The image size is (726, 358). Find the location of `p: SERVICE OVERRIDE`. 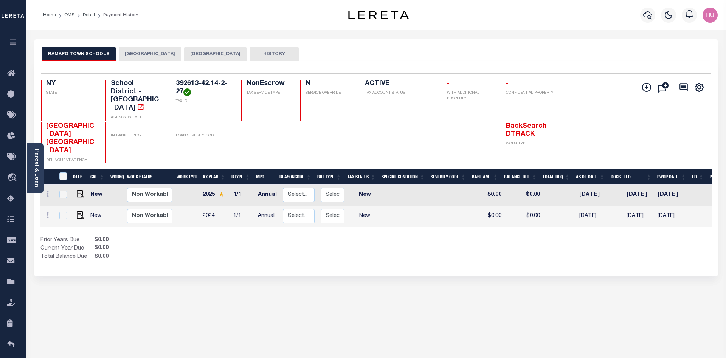

p: SERVICE OVERRIDE is located at coordinates (328, 93).